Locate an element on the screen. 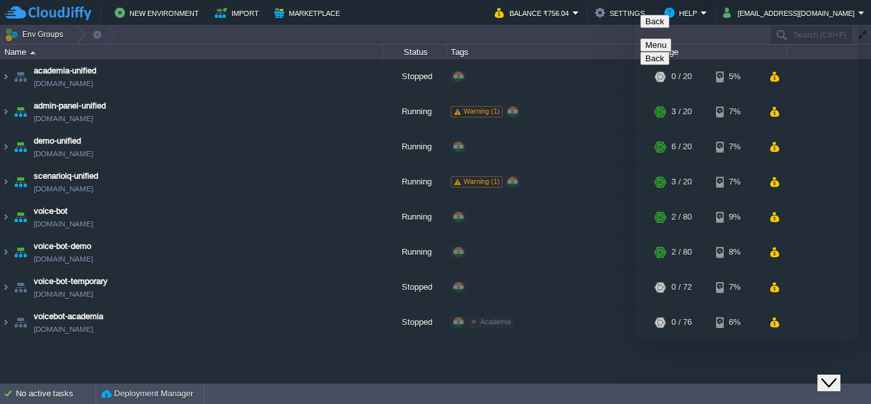 The width and height of the screenshot is (871, 404). span: admin-panel-unified is located at coordinates (70, 106).